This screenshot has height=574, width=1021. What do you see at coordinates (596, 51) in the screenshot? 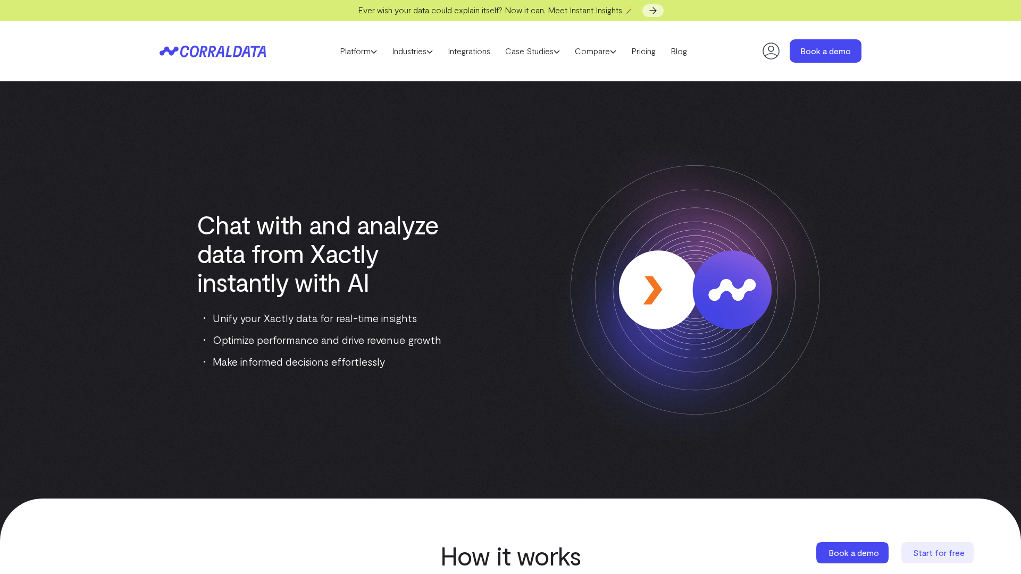
I see `a: Compare` at bounding box center [596, 51].